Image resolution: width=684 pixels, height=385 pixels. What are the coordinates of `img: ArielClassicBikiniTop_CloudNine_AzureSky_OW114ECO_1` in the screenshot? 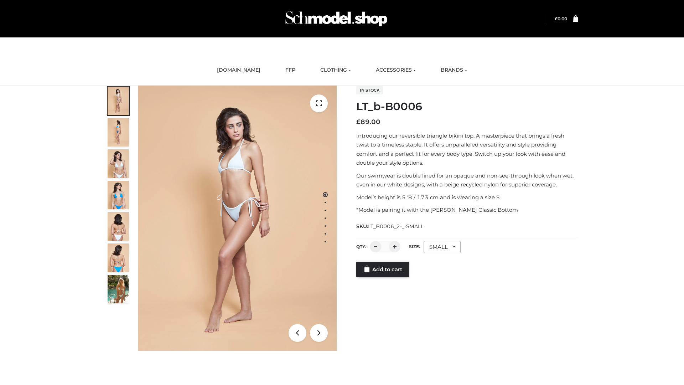 It's located at (237, 218).